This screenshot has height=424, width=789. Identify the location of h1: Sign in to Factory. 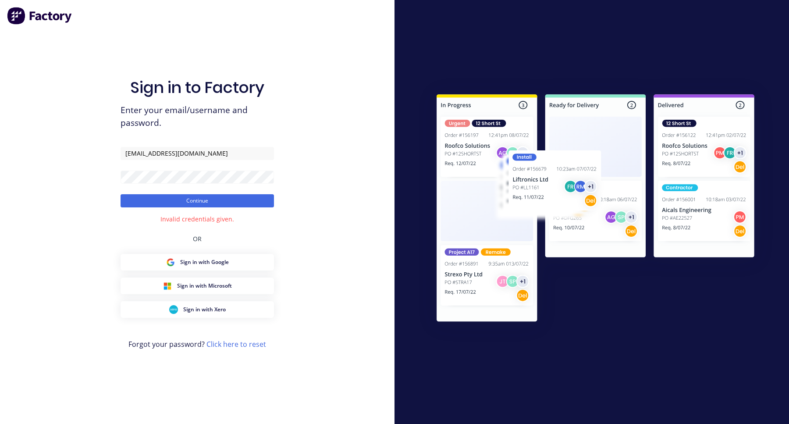
(197, 87).